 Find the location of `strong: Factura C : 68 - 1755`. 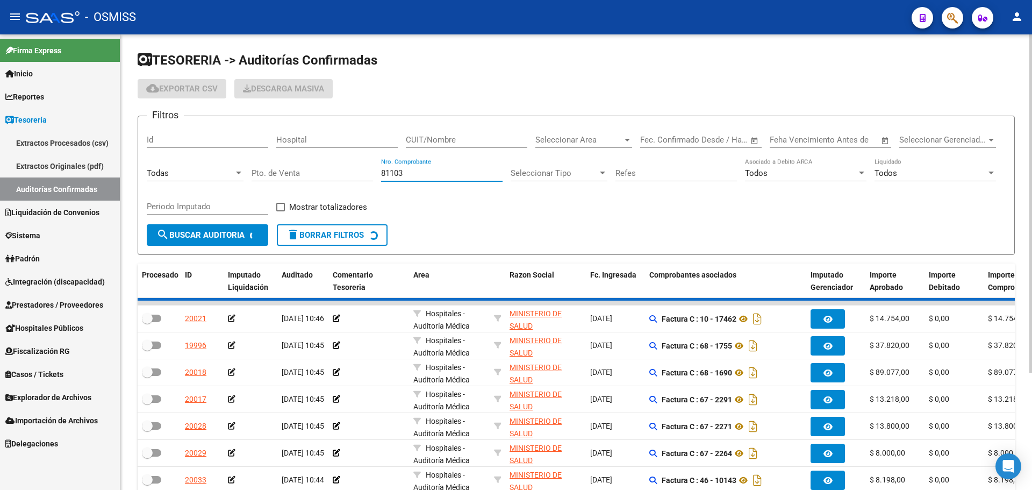

strong: Factura C : 68 - 1755 is located at coordinates (697, 346).